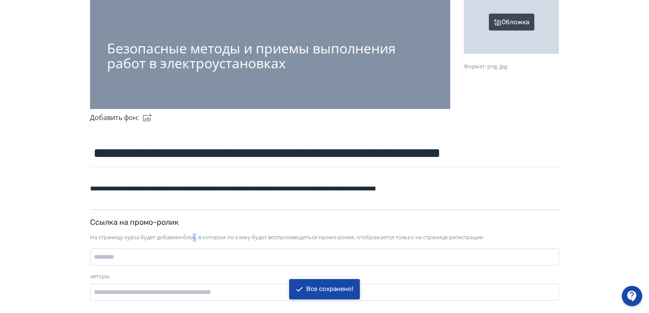 The height and width of the screenshot is (313, 649). Describe the element at coordinates (100, 277) in the screenshot. I see `label: авторы` at that location.